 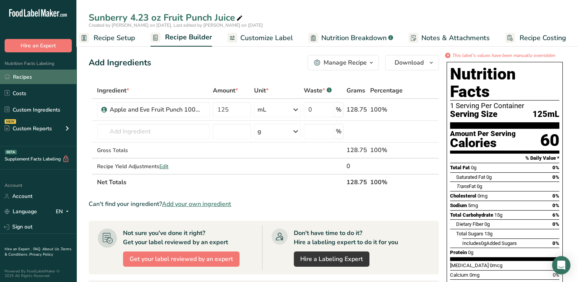 What do you see at coordinates (386, 90) in the screenshot?
I see `span: Percentage` at bounding box center [386, 90].